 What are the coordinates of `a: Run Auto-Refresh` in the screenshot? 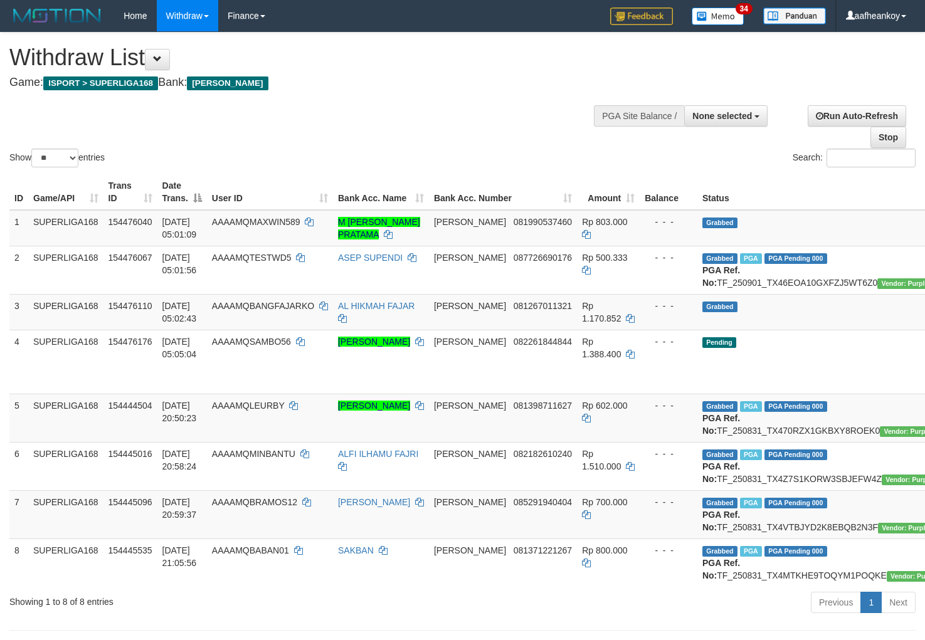 It's located at (856, 116).